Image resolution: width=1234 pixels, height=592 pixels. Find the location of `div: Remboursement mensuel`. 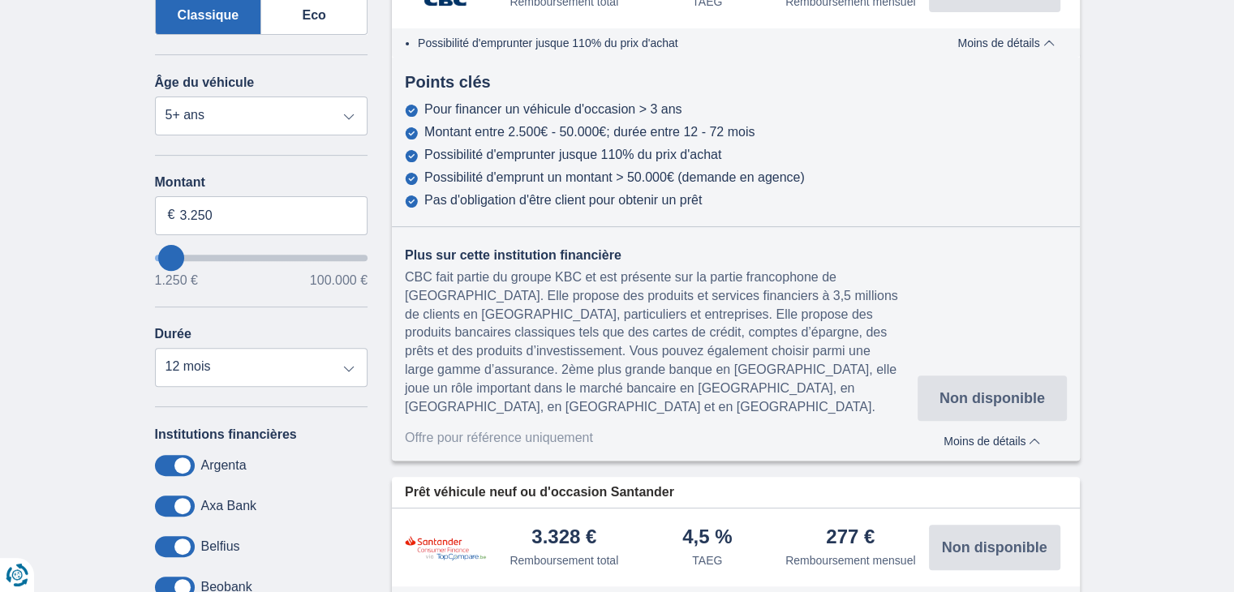

div: Remboursement mensuel is located at coordinates (850, 561).